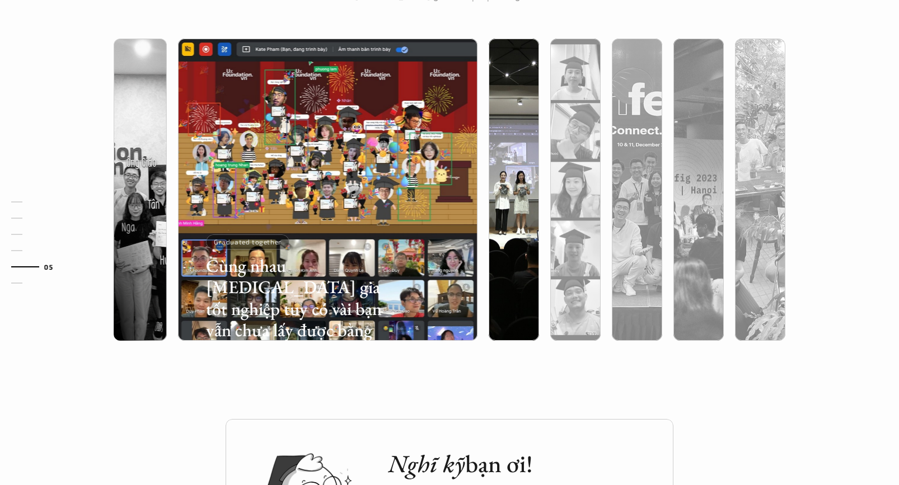 The image size is (899, 485). Describe the element at coordinates (49, 267) in the screenshot. I see `strong: 05` at that location.